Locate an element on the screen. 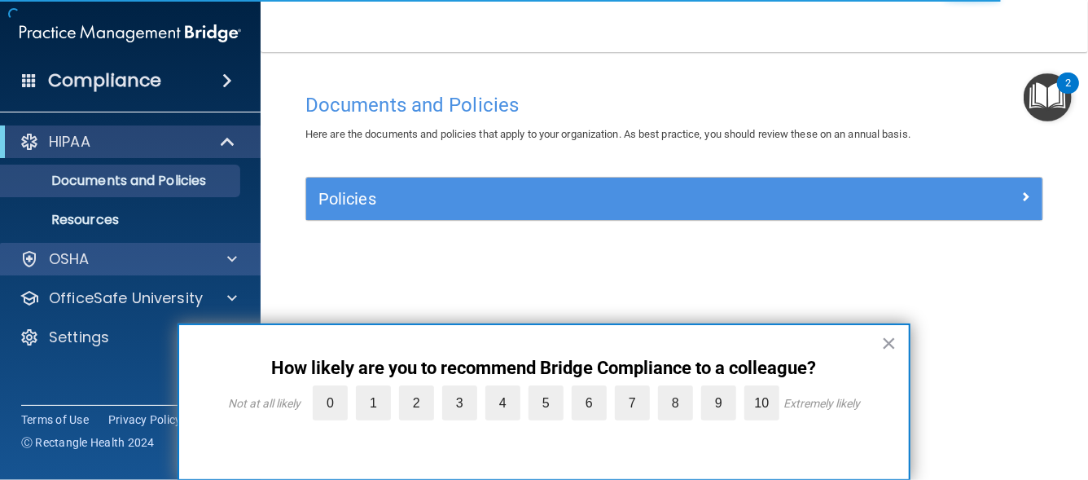  label: 1 is located at coordinates (373, 402).